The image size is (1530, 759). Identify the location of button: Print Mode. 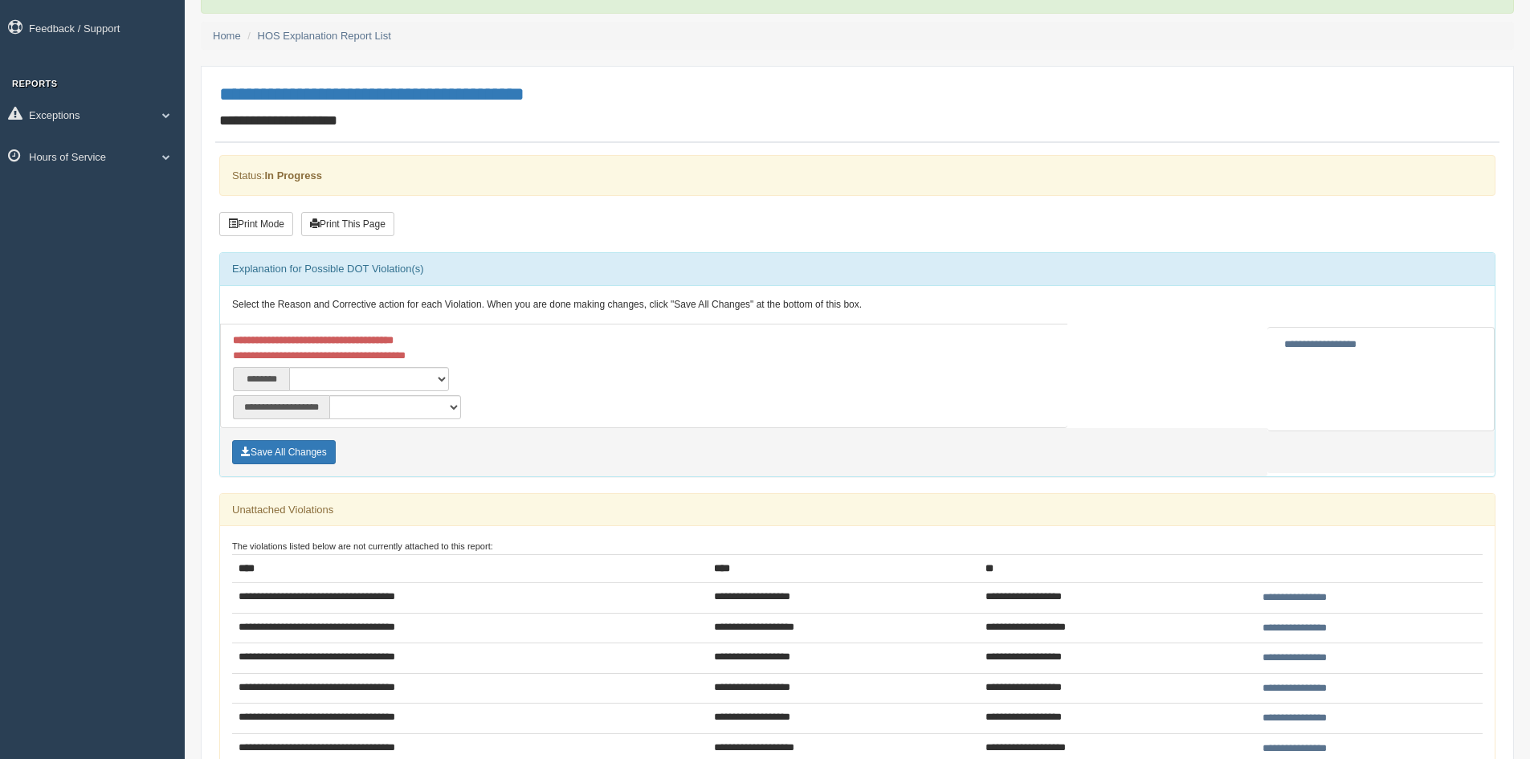
(256, 224).